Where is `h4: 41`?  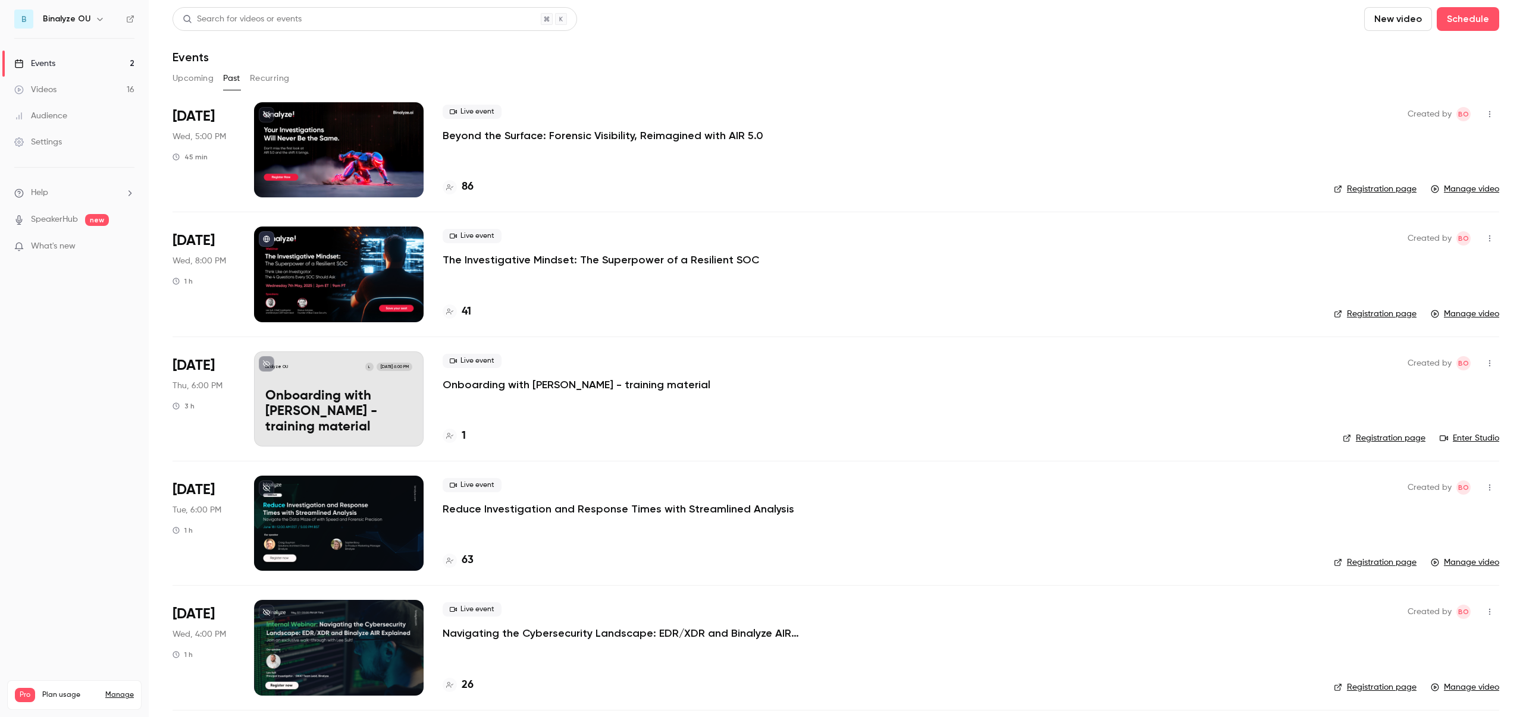
h4: 41 is located at coordinates (466, 312).